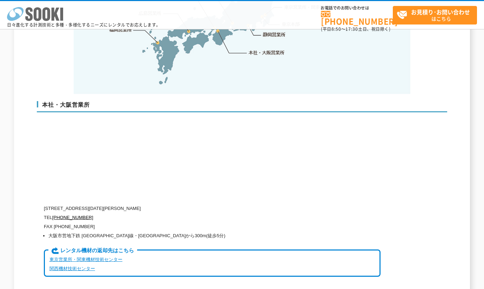 Image resolution: width=484 pixels, height=289 pixels. Describe the element at coordinates (86, 260) in the screenshot. I see `a: 東京営業所・関東機材技術センター` at that location.